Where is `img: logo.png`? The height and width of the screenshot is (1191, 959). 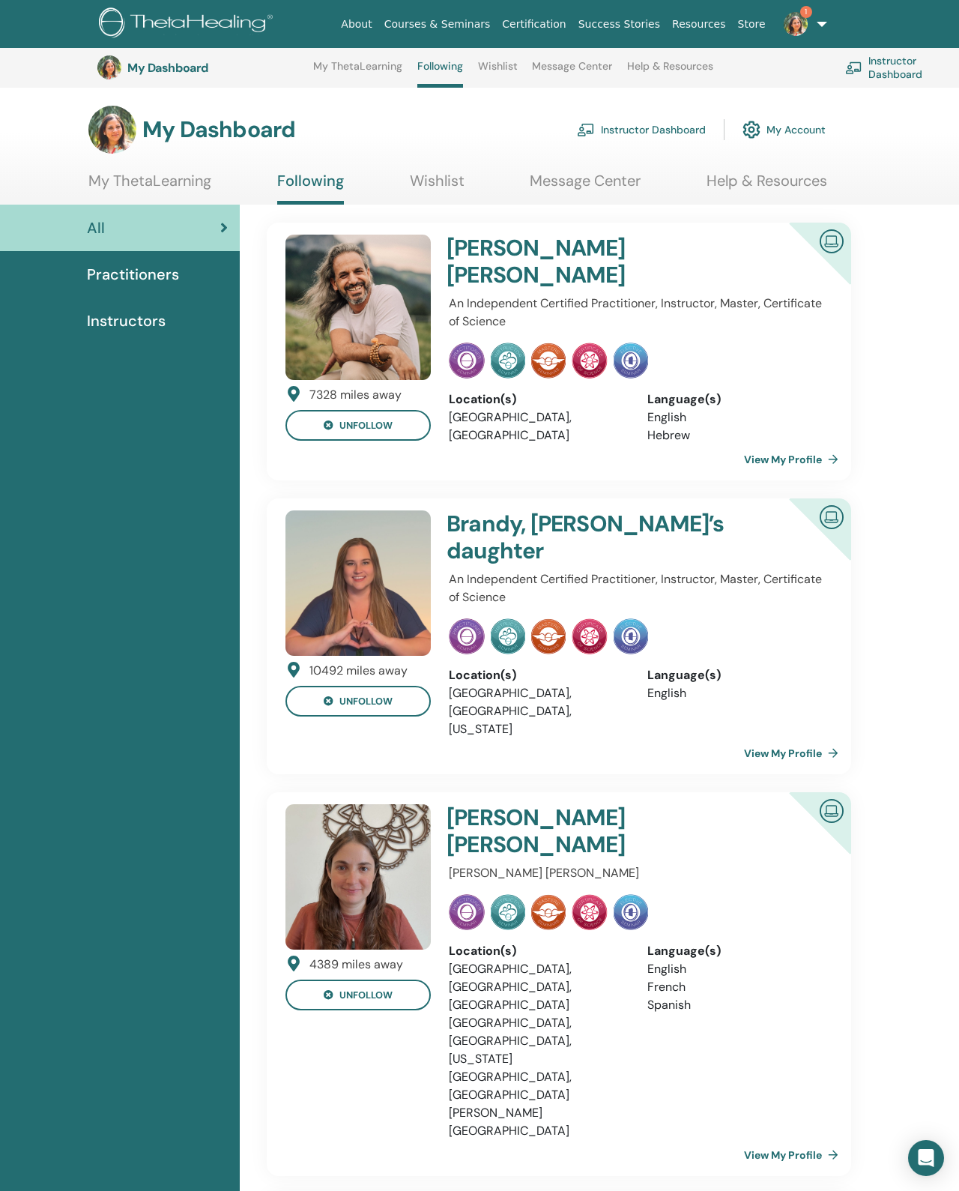
img: logo.png is located at coordinates (188, 24).